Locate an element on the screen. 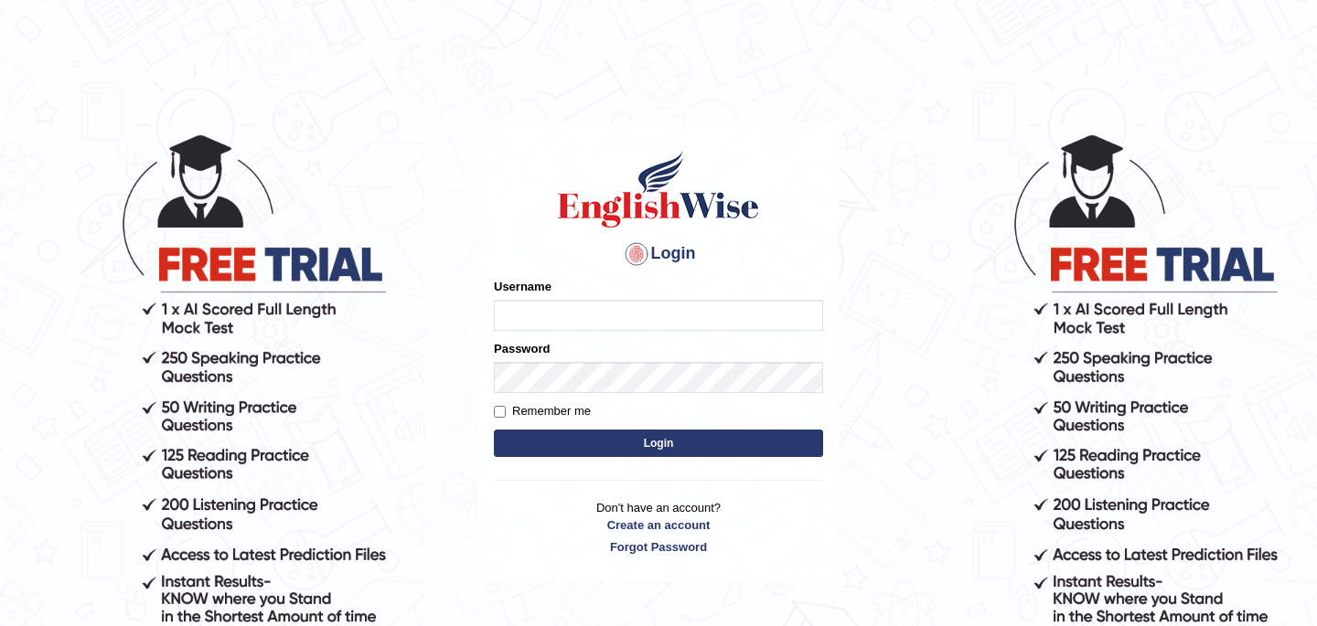  button: Login is located at coordinates (658, 443).